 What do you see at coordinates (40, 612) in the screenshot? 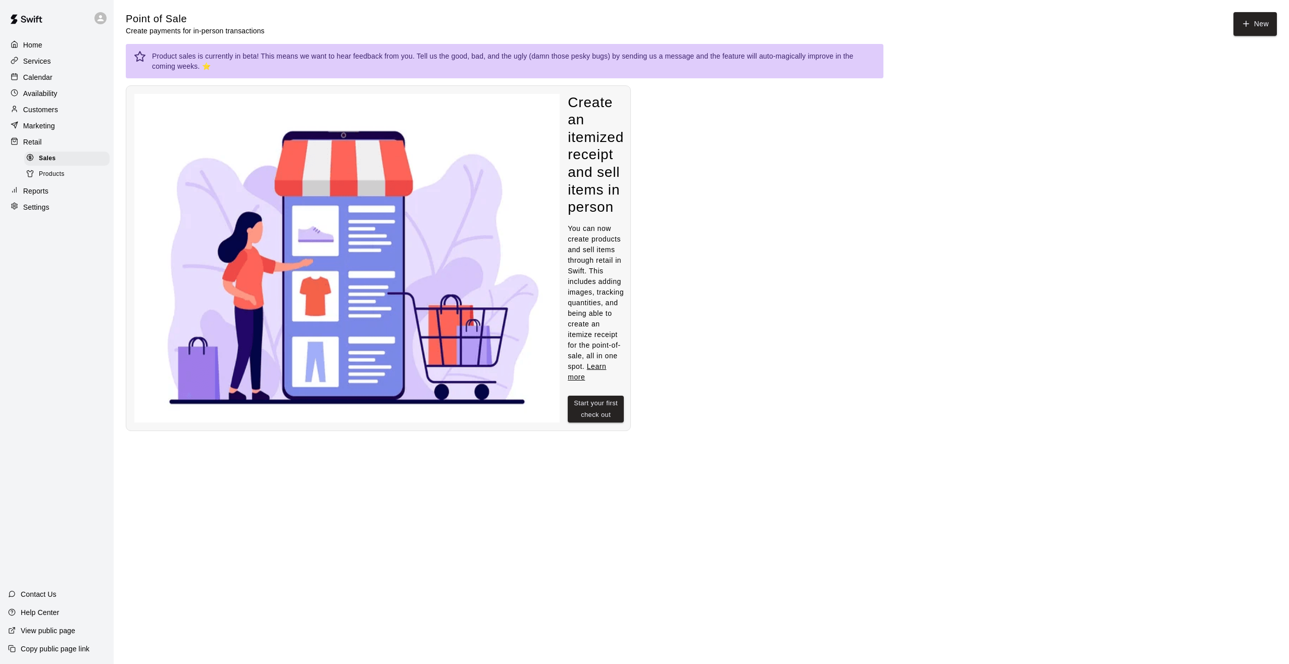
I see `p: Help Center` at bounding box center [40, 612].